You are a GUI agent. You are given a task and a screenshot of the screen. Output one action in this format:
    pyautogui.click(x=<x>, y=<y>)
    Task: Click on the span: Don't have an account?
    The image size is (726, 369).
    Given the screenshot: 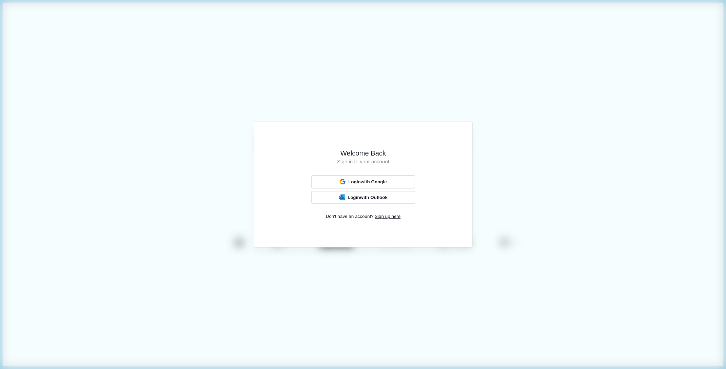 What is the action you would take?
    pyautogui.click(x=349, y=217)
    